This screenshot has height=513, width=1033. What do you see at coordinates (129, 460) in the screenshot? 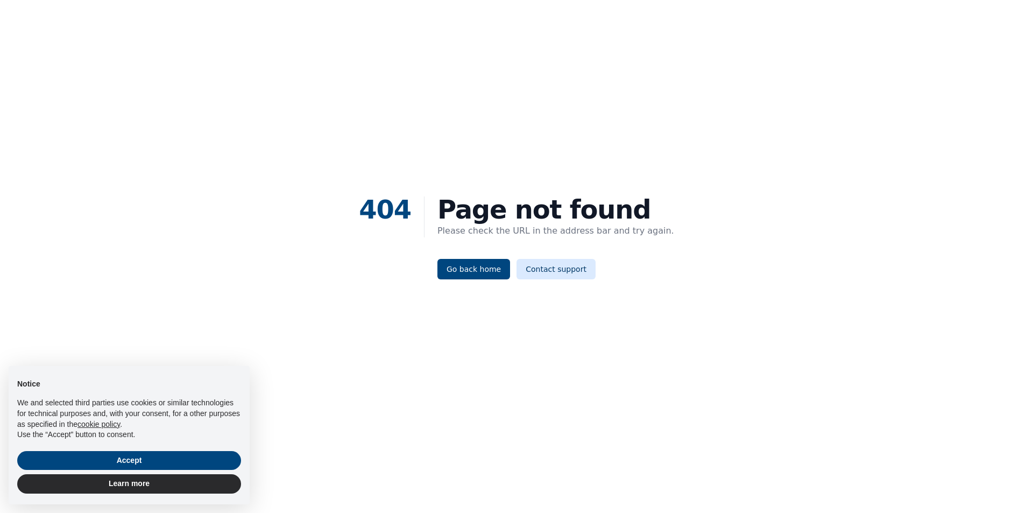
I see `button: Accept` at bounding box center [129, 460].